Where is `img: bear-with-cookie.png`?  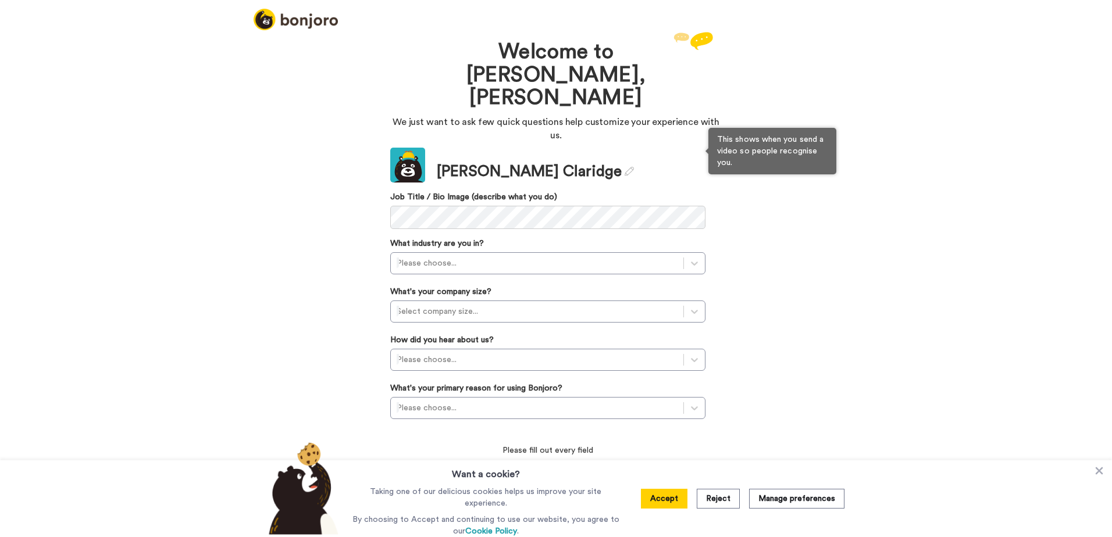
img: bear-with-cookie.png is located at coordinates (301, 489).